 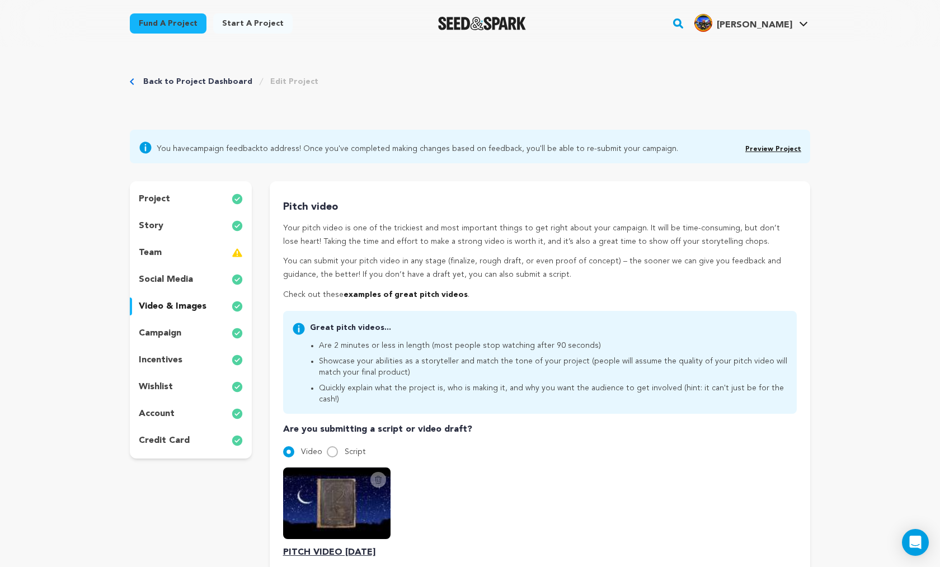 What do you see at coordinates (191, 199) in the screenshot?
I see `button: project` at bounding box center [191, 199].